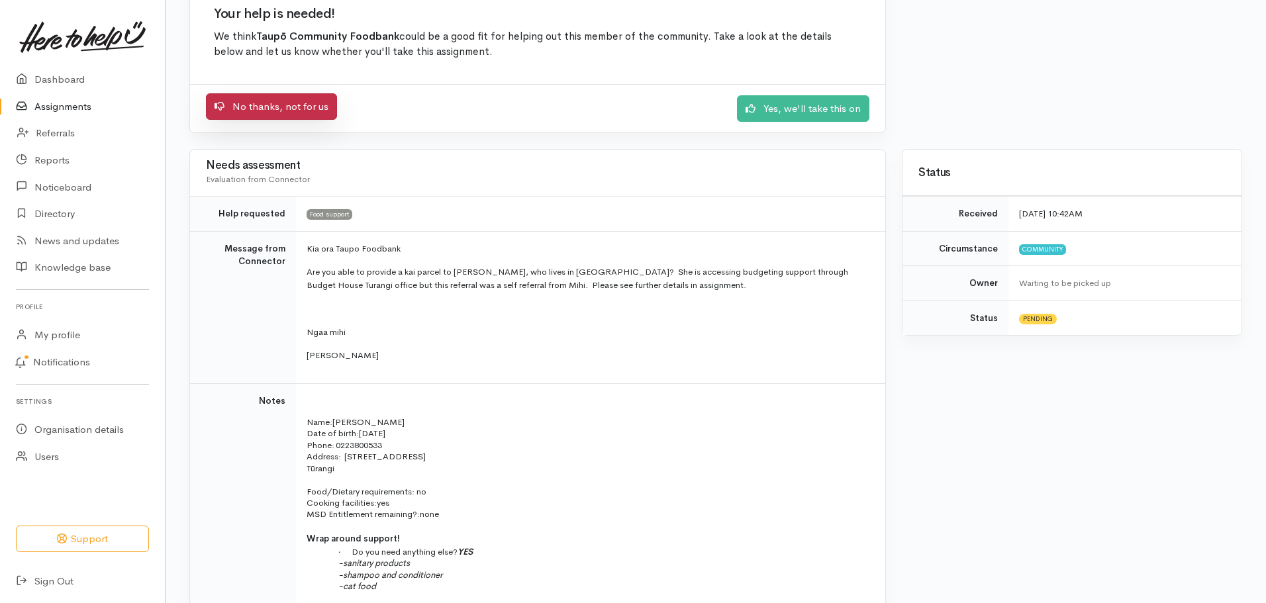  Describe the element at coordinates (332, 433) in the screenshot. I see `span: Date of birth:` at that location.